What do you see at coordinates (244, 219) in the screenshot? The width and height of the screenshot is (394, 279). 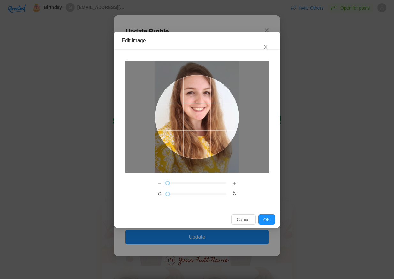 I see `button: Cancel` at bounding box center [244, 219].